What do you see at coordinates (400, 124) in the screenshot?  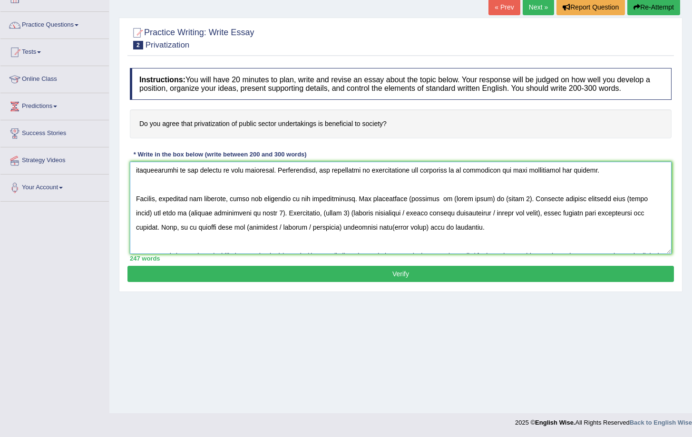 I see `h4: Do you agree that privatization of public sector undertakings is beneficial to society?` at bounding box center [400, 124].